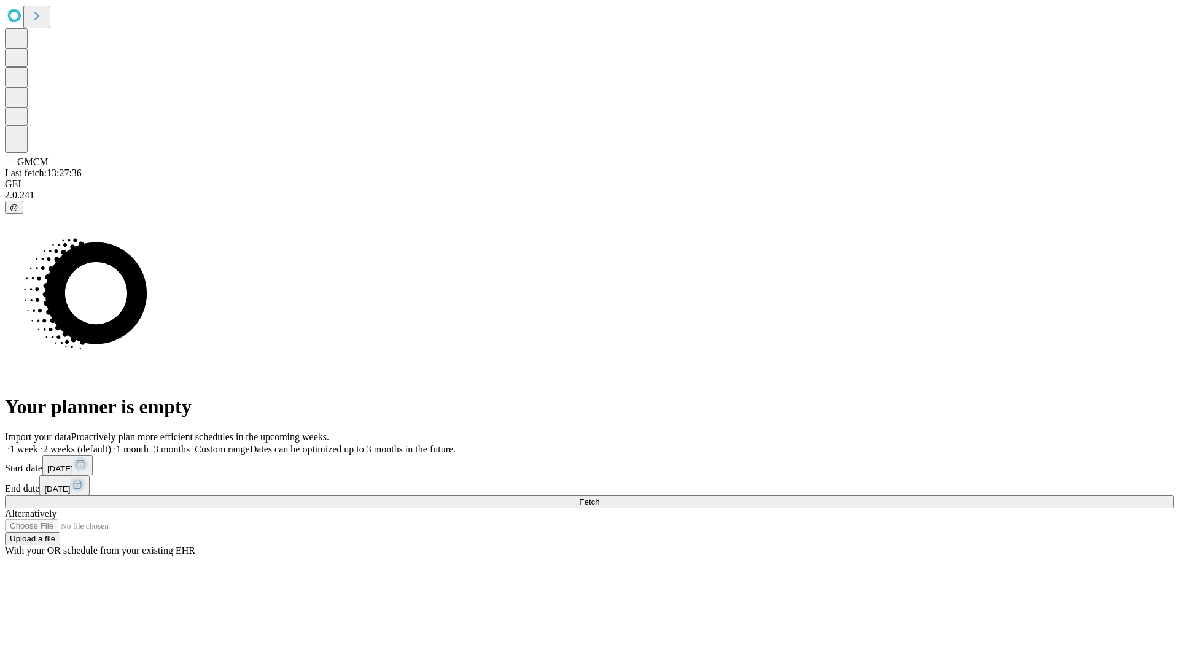 The height and width of the screenshot is (663, 1179). What do you see at coordinates (77, 449) in the screenshot?
I see `span: 2 weeks (default)` at bounding box center [77, 449].